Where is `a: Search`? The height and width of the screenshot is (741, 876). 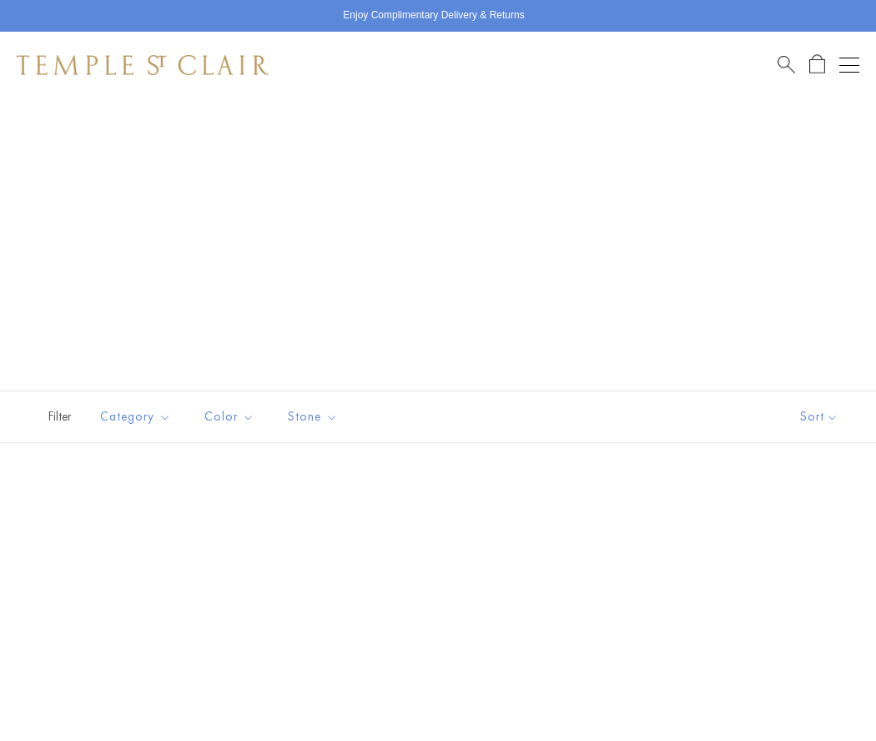 a: Search is located at coordinates (786, 64).